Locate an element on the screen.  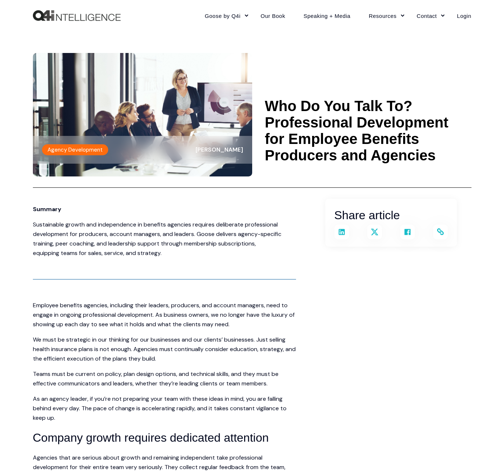
span: Teams must be current on policy, plan design options, and technical skills, and they must be effe... is located at coordinates (156, 379).